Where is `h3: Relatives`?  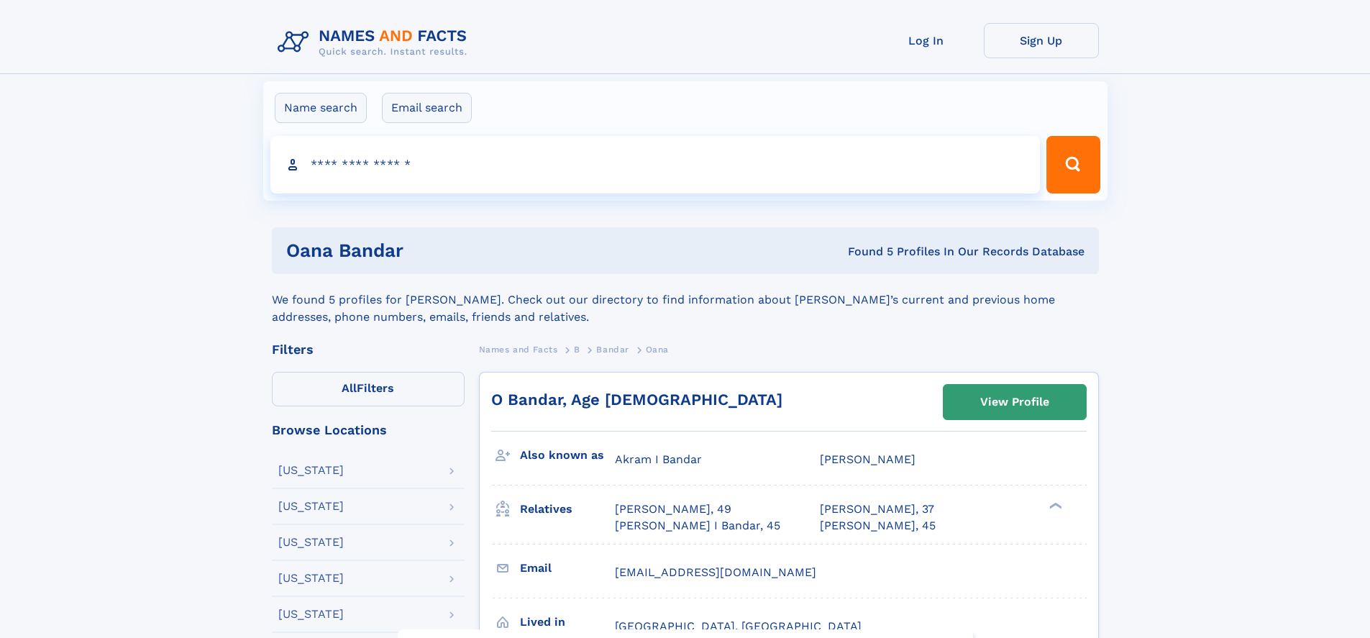
h3: Relatives is located at coordinates (567, 509).